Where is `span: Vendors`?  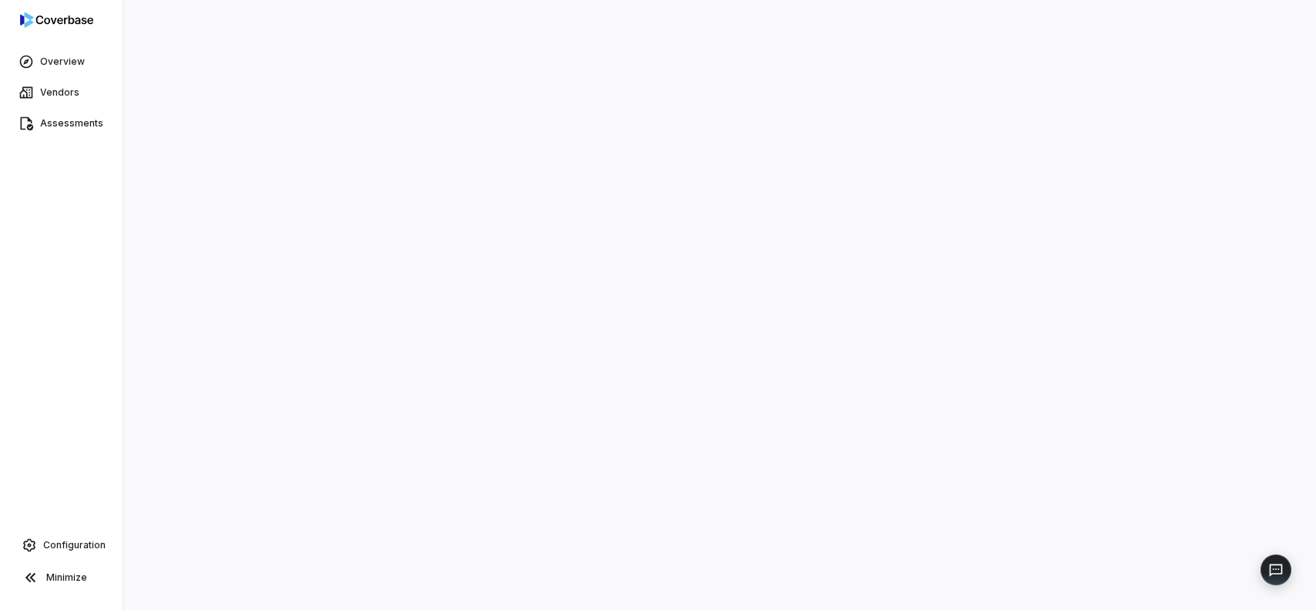 span: Vendors is located at coordinates (59, 93).